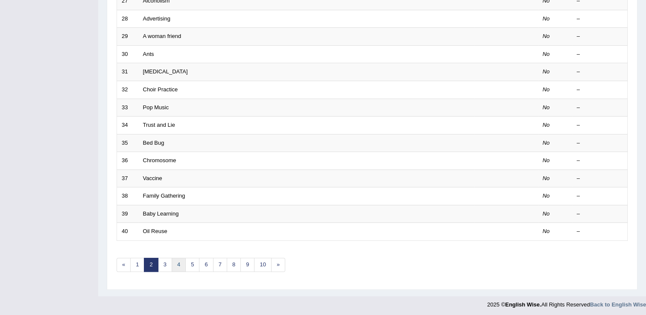 Image resolution: width=646 pixels, height=315 pixels. I want to click on a: 10, so click(262, 265).